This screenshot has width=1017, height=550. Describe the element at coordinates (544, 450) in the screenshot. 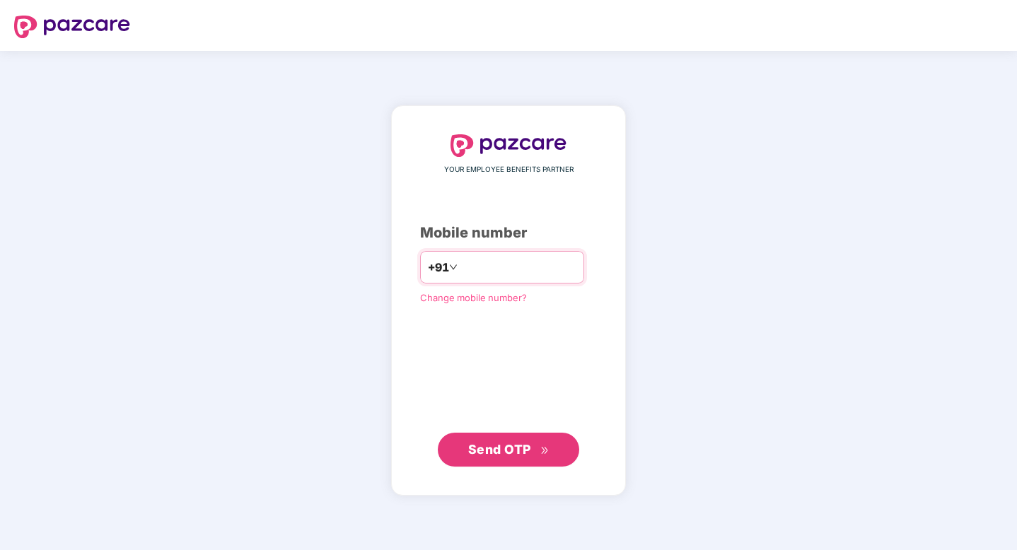

I see `span: double-right` at that location.